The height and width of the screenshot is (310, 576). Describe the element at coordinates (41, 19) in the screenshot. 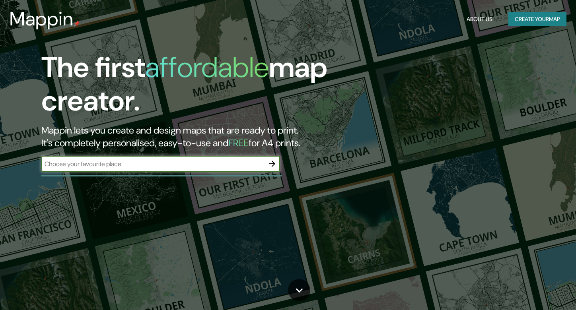

I see `h3: Mappin` at that location.